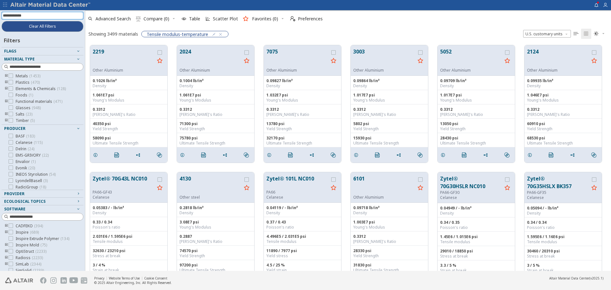 The height and width of the screenshot is (290, 611). I want to click on div: 0.09827 lb/in³, so click(302, 81).